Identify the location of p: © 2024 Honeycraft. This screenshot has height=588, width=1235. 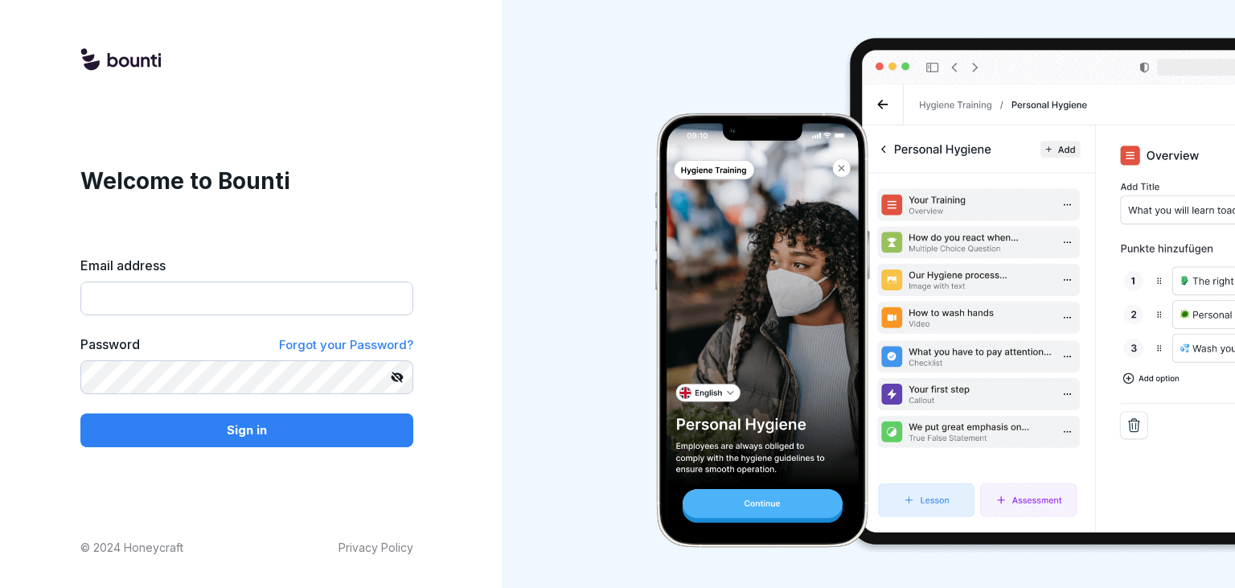
(132, 547).